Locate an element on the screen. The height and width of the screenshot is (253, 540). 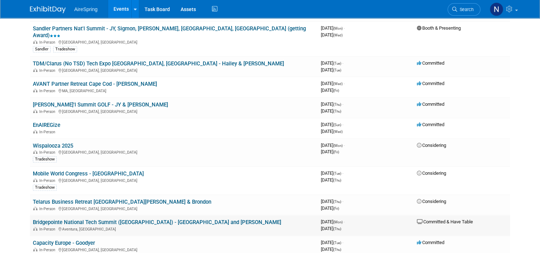
a: Wispalooza 2025 is located at coordinates (53, 146).